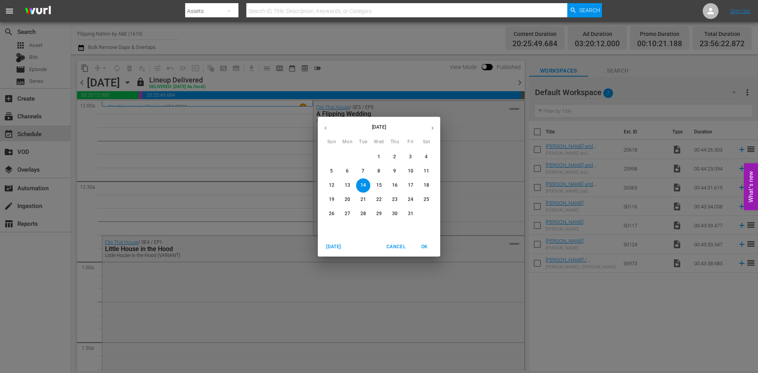 The height and width of the screenshot is (373, 758). What do you see at coordinates (379, 214) in the screenshot?
I see `p: 29` at bounding box center [379, 214].